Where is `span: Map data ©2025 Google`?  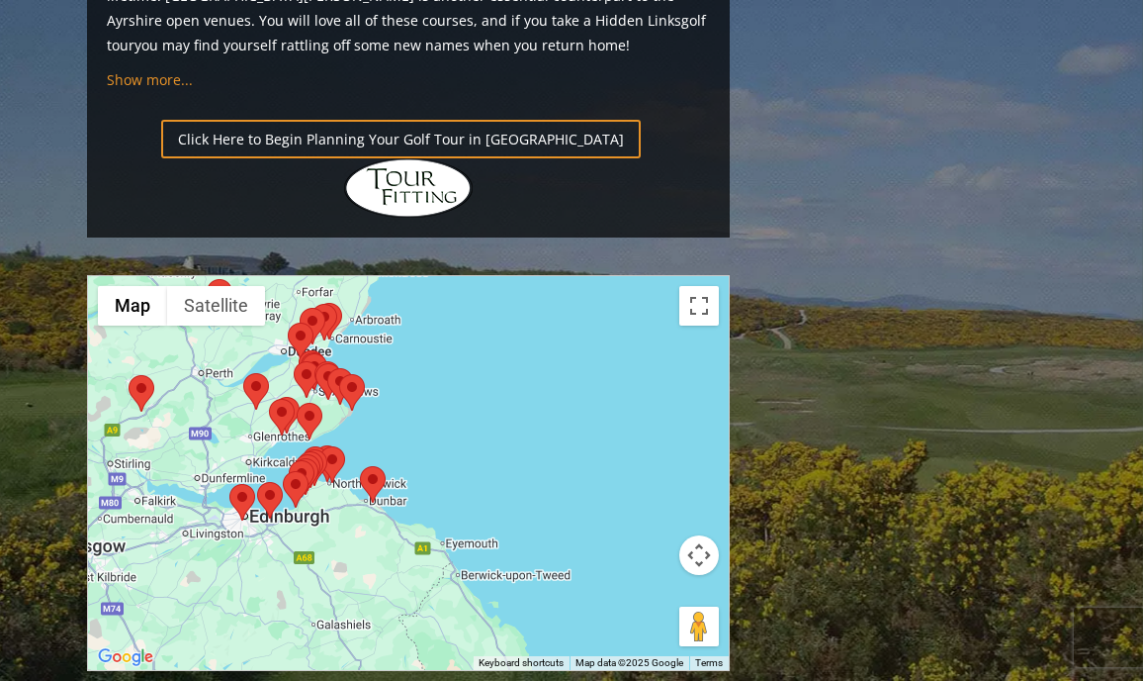
span: Map data ©2025 Google is located at coordinates (629, 662).